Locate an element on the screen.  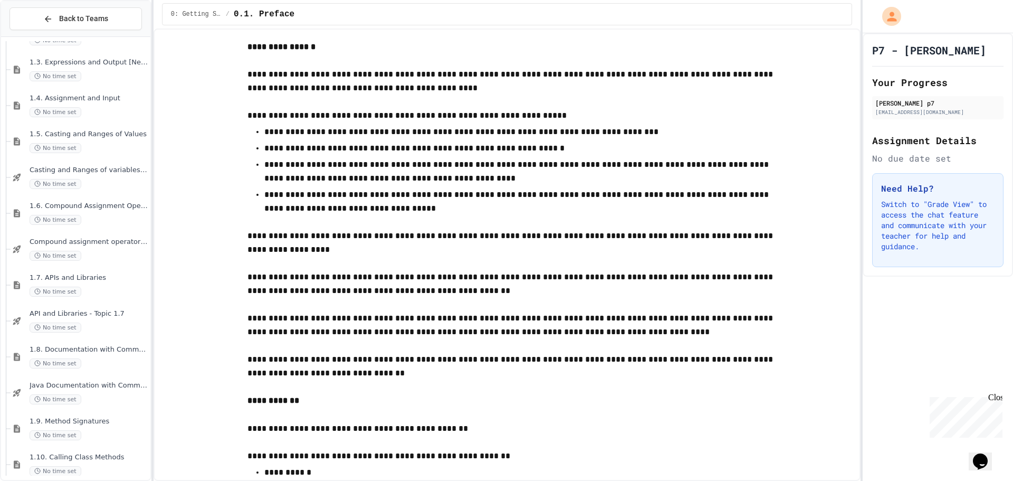
div: Chat with us now!Close is located at coordinates (39, 35).